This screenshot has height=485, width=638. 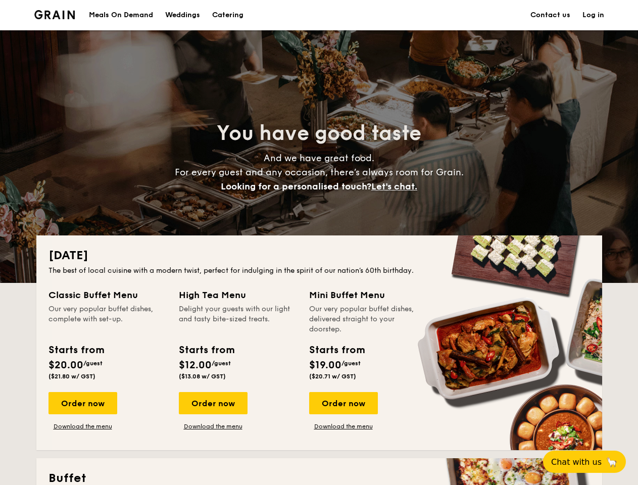 What do you see at coordinates (66, 365) in the screenshot?
I see `span: $20.00` at bounding box center [66, 365].